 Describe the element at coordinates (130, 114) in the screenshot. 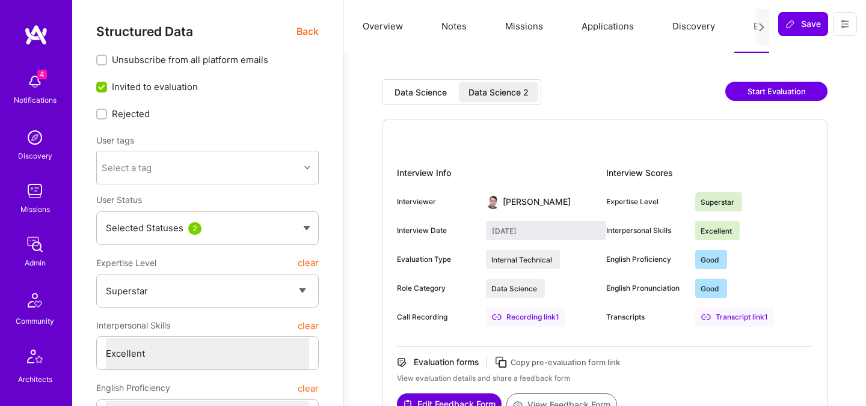

I see `span: Rejected` at that location.